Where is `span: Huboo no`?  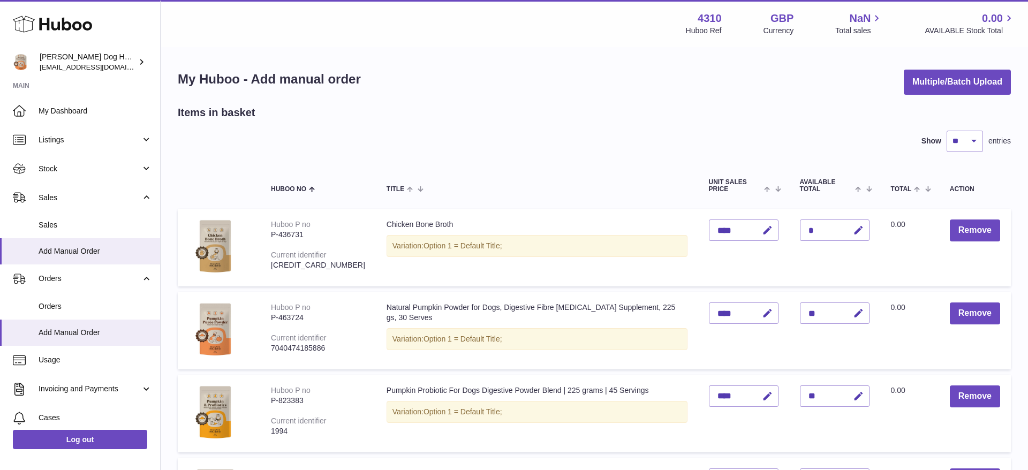 span: Huboo no is located at coordinates (289, 189).